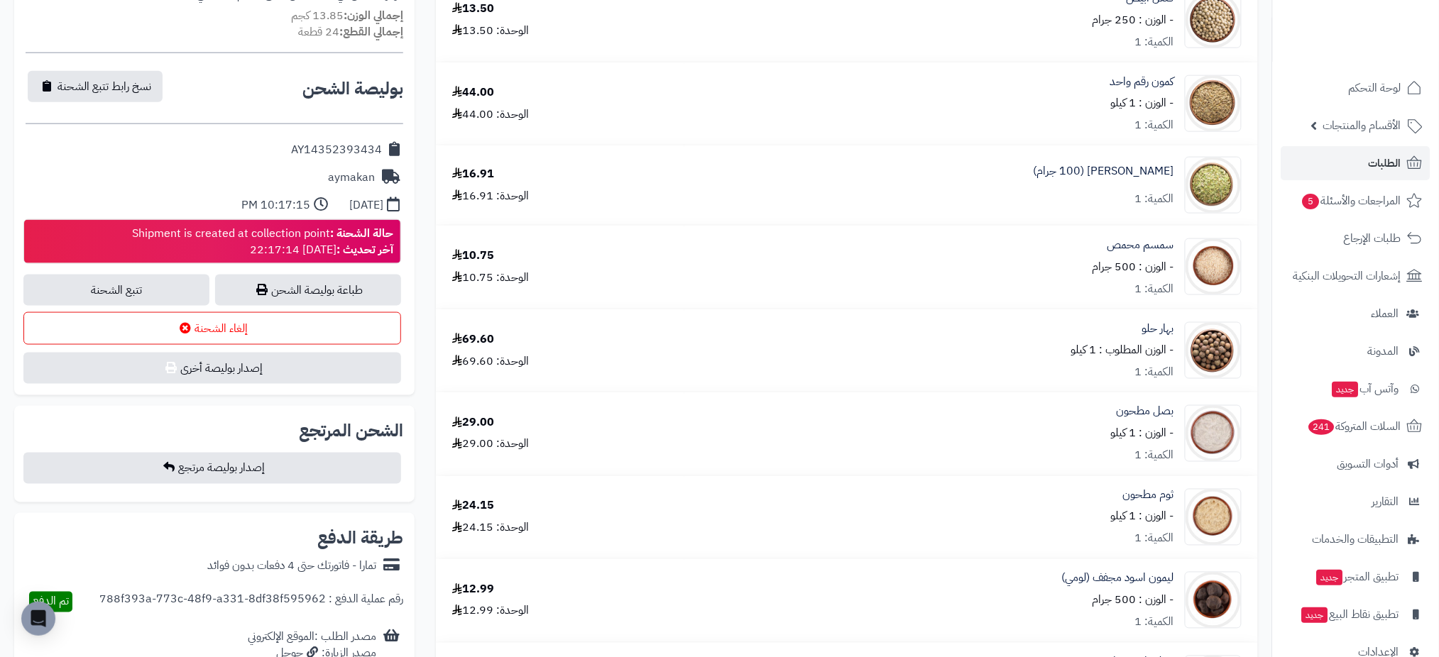 Image resolution: width=1439 pixels, height=657 pixels. Describe the element at coordinates (1356, 314) in the screenshot. I see `a: العملاء` at that location.